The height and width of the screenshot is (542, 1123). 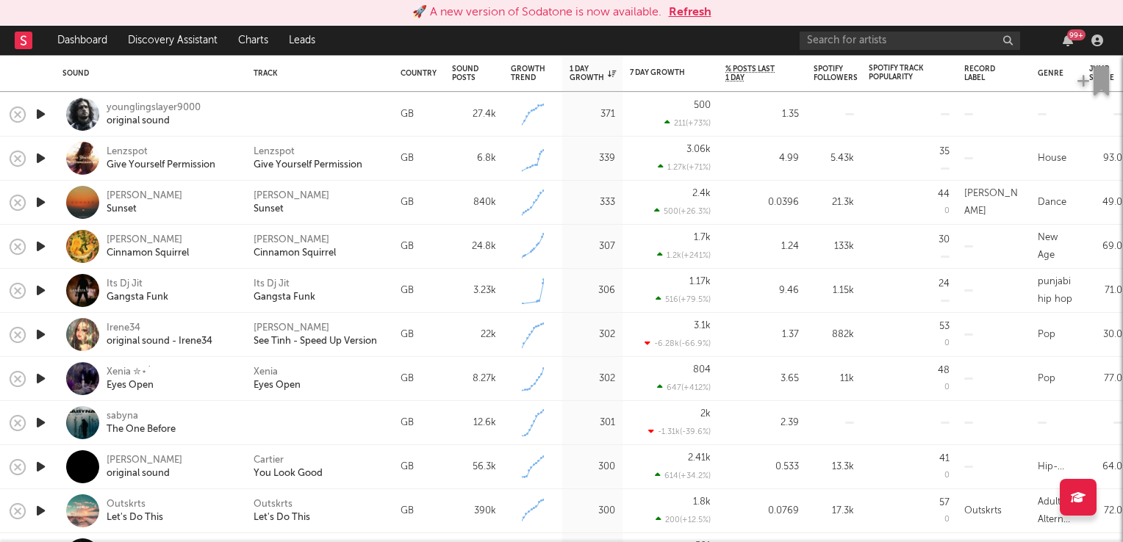 I want to click on div: Its Dj Jit, so click(x=271, y=284).